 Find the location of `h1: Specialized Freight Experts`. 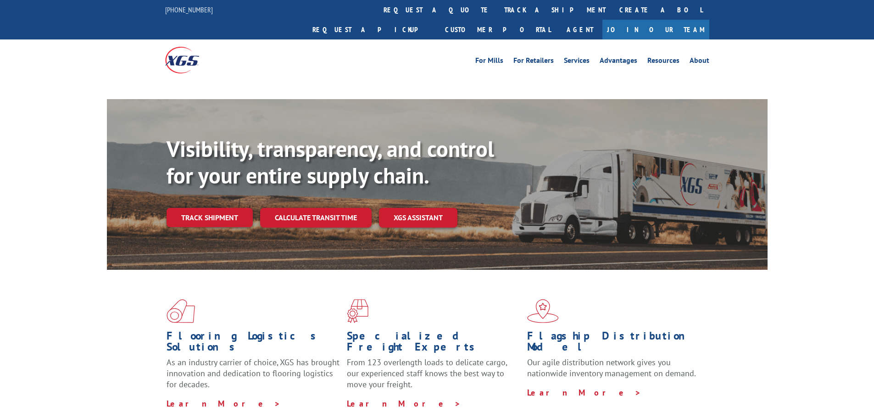

h1: Specialized Freight Experts is located at coordinates (434, 344).